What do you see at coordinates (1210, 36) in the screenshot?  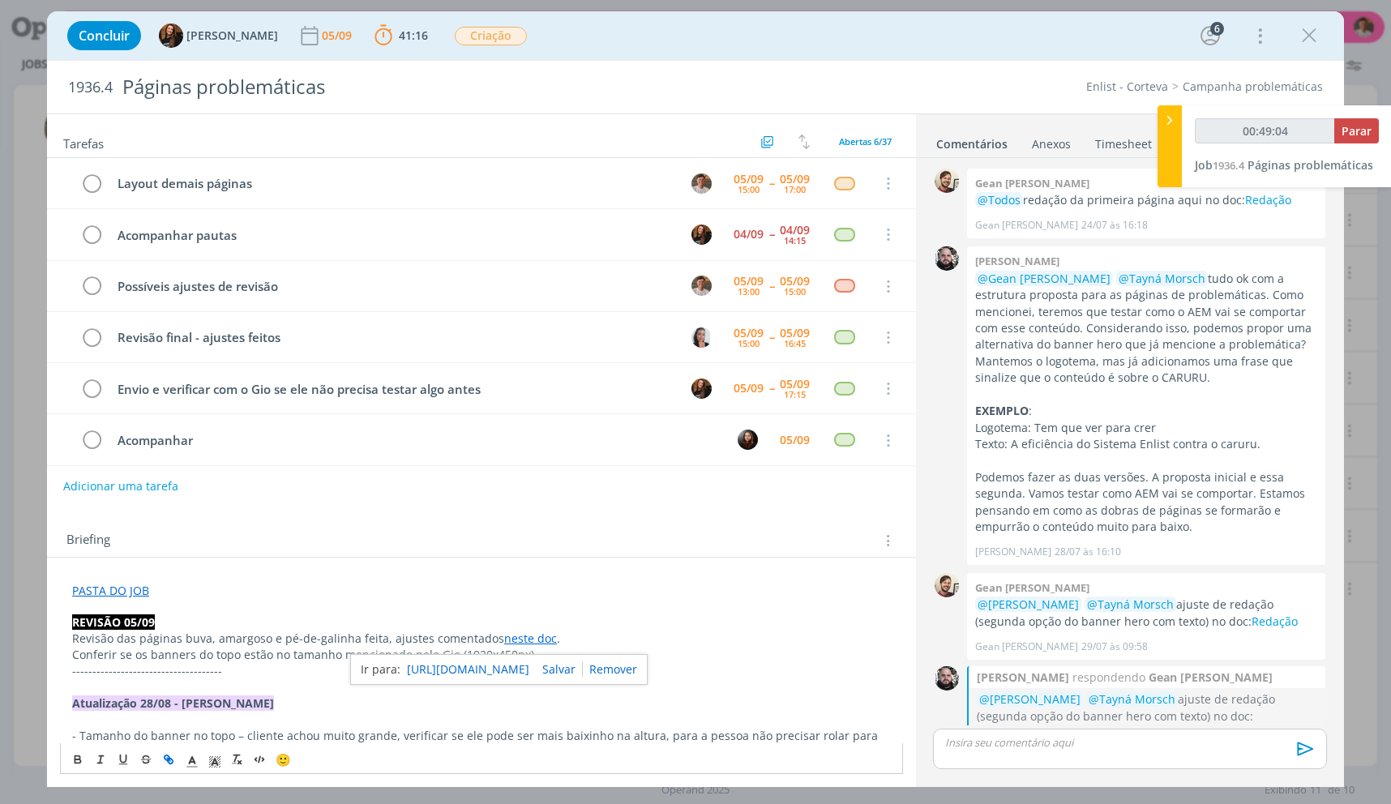 I see `button: 6` at bounding box center [1210, 36].